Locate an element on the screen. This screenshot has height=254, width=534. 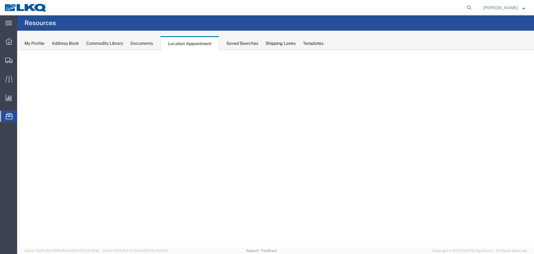
div: Templates is located at coordinates (313, 43).